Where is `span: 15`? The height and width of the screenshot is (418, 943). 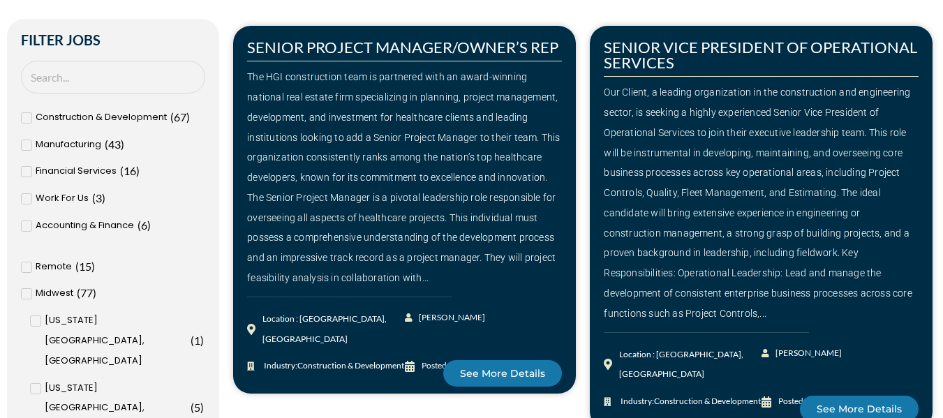
span: 15 is located at coordinates (85, 266).